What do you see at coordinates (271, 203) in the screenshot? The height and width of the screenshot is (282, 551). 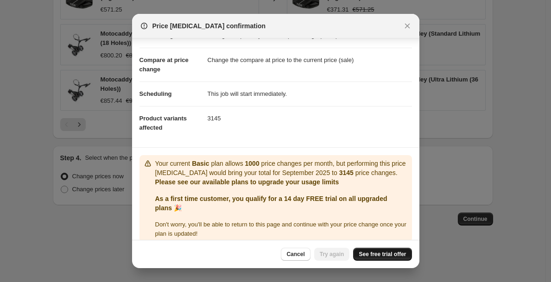 I see `b: As a first time customer, you qualify for a 14 day FREE trial on all upgraded plans 🎉` at bounding box center [271, 203].